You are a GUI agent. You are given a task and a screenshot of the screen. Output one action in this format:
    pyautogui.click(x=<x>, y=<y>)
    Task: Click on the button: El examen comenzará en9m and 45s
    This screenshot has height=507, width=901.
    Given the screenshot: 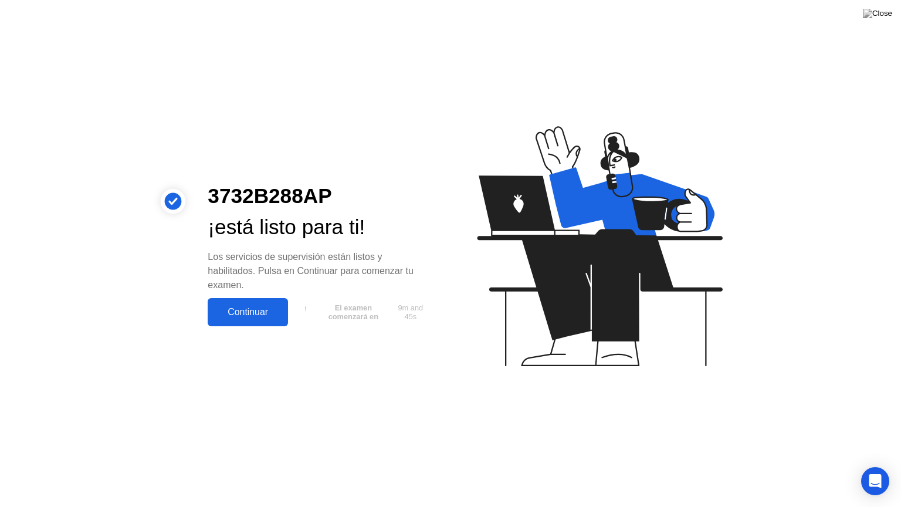 What is the action you would take?
    pyautogui.click(x=363, y=312)
    